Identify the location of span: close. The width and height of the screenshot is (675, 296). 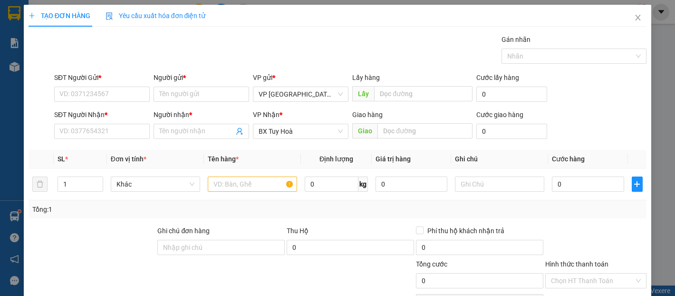
(638, 18).